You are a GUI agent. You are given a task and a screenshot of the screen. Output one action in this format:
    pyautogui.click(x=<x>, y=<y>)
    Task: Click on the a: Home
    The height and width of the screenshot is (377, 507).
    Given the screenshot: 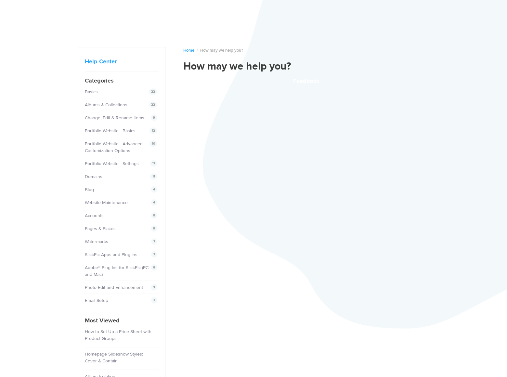 What is the action you would take?
    pyautogui.click(x=189, y=50)
    